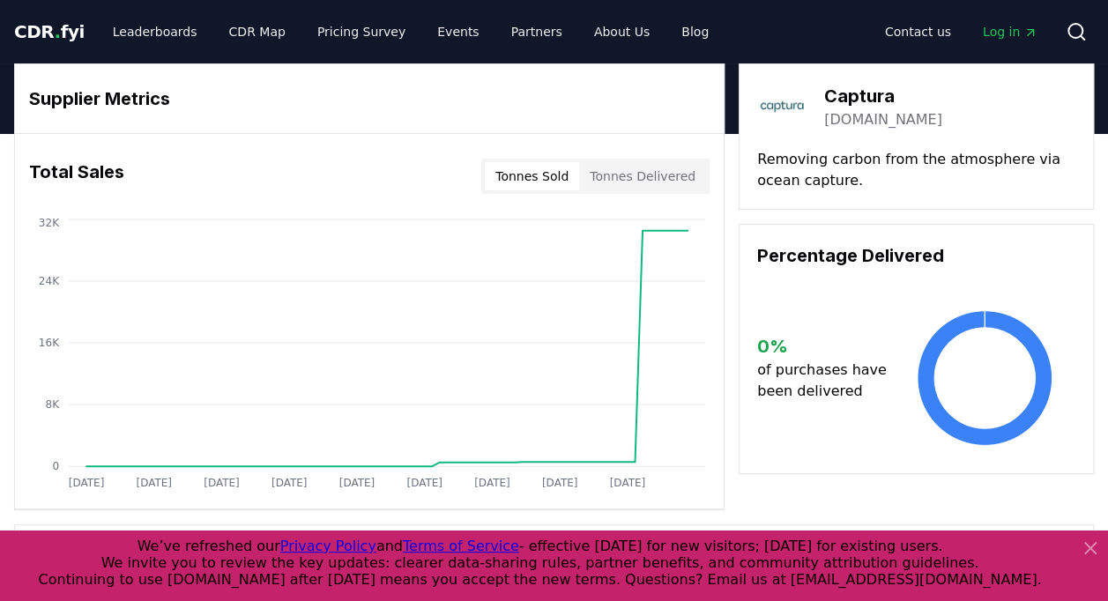  Describe the element at coordinates (642, 176) in the screenshot. I see `button: Tonnes Delivered` at that location.